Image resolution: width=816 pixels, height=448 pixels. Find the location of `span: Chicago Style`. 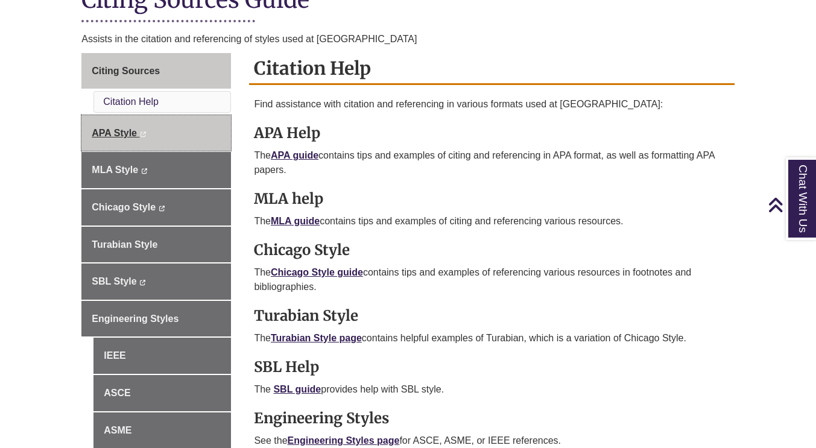

span: Chicago Style is located at coordinates (124, 207).